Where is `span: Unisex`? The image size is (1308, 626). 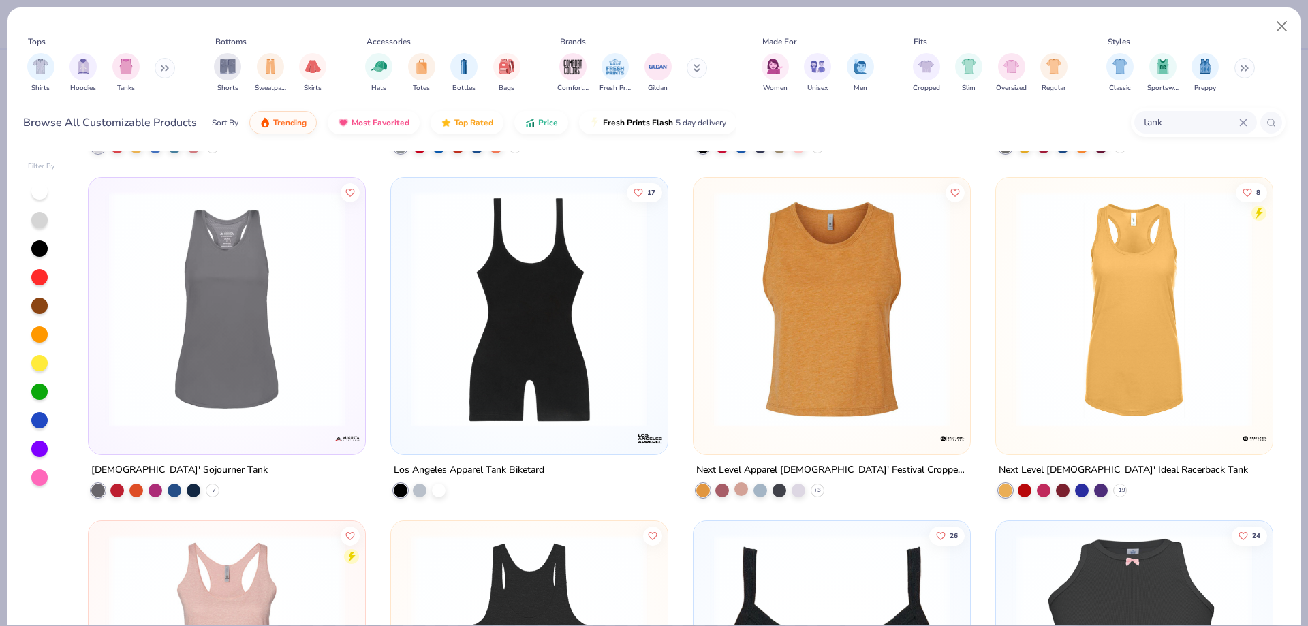
span: Unisex is located at coordinates (817, 88).